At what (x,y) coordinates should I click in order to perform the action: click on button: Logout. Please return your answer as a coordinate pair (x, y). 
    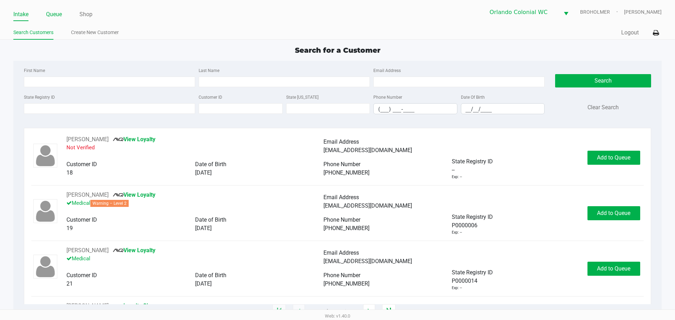
    Looking at the image, I should click on (630, 33).